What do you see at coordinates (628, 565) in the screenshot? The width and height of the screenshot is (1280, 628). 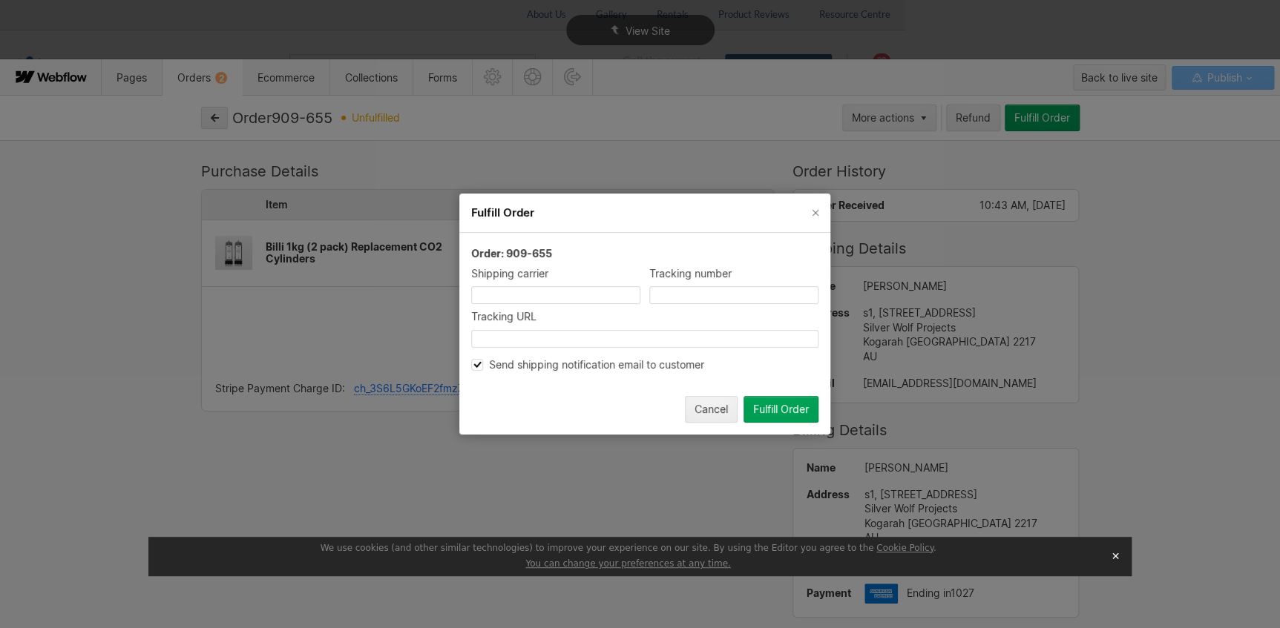 I see `button: You can change your preferences at any time.` at bounding box center [628, 565].